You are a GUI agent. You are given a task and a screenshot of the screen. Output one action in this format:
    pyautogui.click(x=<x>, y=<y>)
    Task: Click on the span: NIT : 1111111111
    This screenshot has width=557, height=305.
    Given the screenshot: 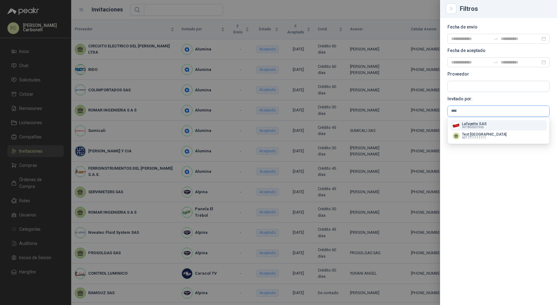 What is the action you would take?
    pyautogui.click(x=474, y=138)
    